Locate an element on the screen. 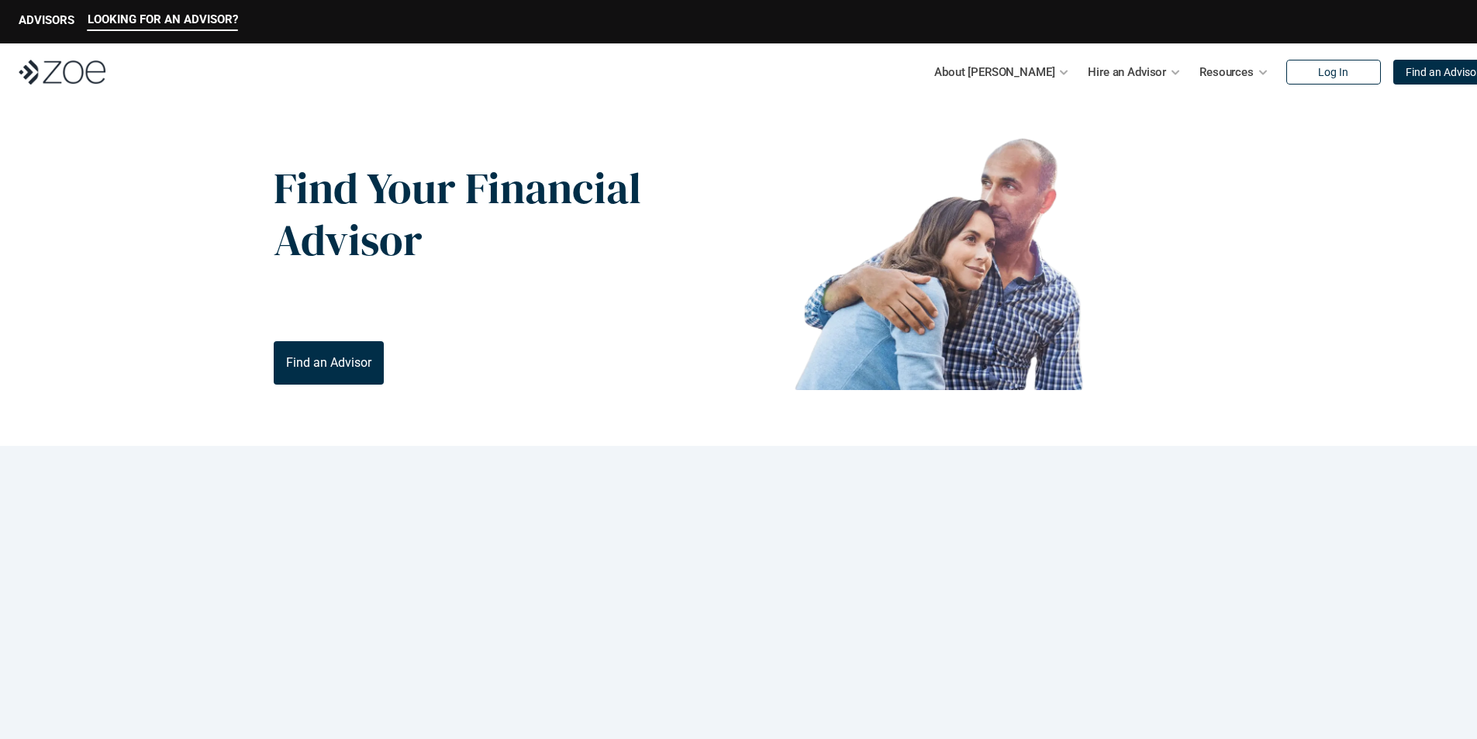 This screenshot has height=739, width=1477. p: Hire an Advisor is located at coordinates (1127, 72).